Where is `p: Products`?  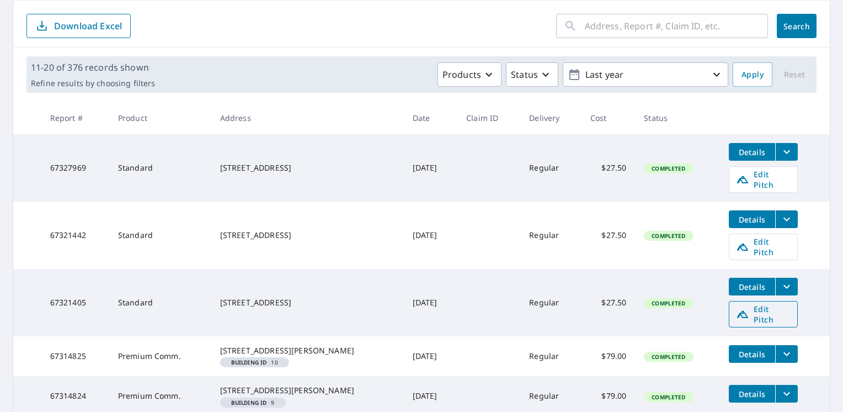 p: Products is located at coordinates (462, 74).